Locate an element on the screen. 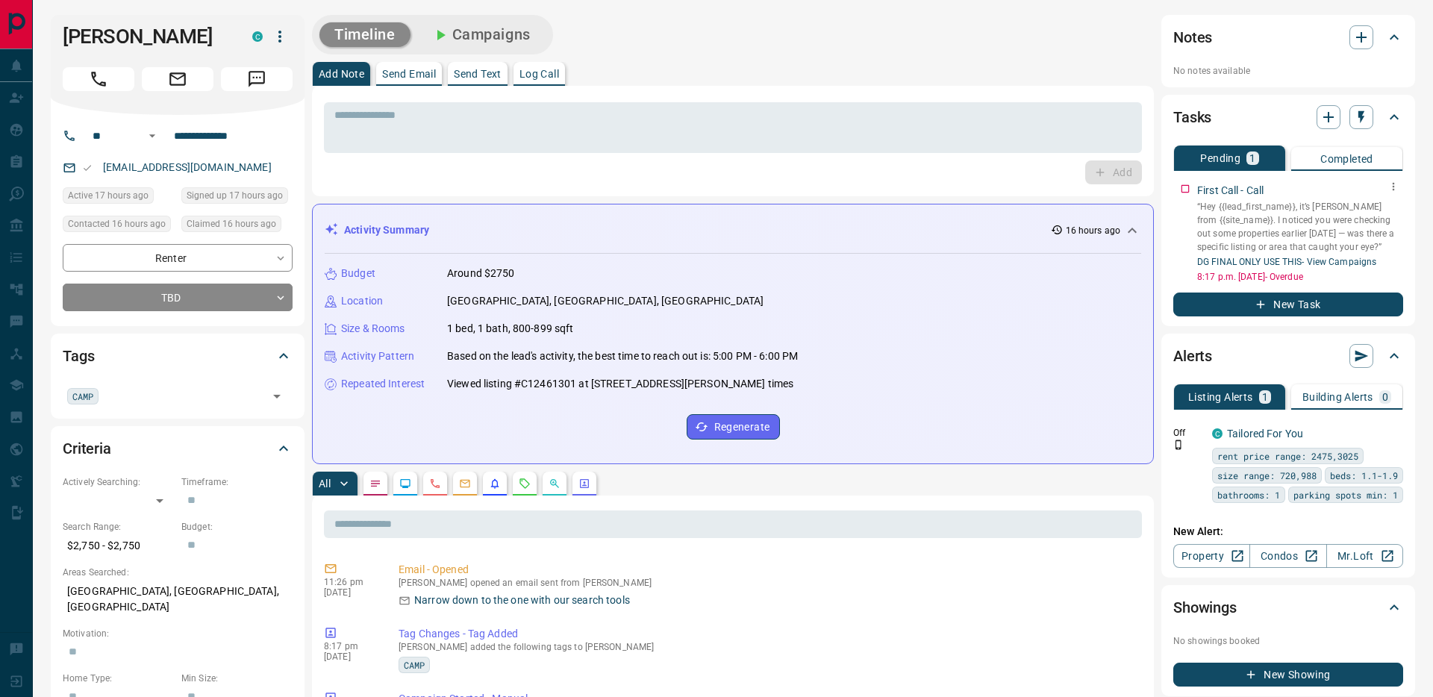  a: Tailored For You is located at coordinates (1265, 434).